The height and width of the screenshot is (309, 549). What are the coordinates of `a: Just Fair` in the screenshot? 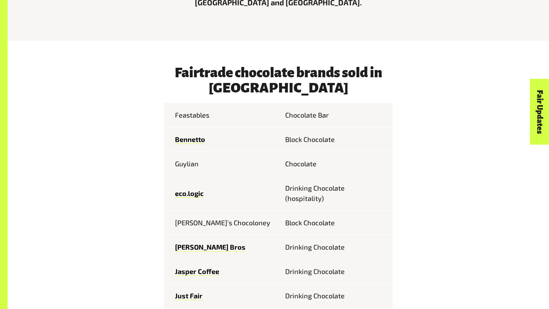 It's located at (189, 296).